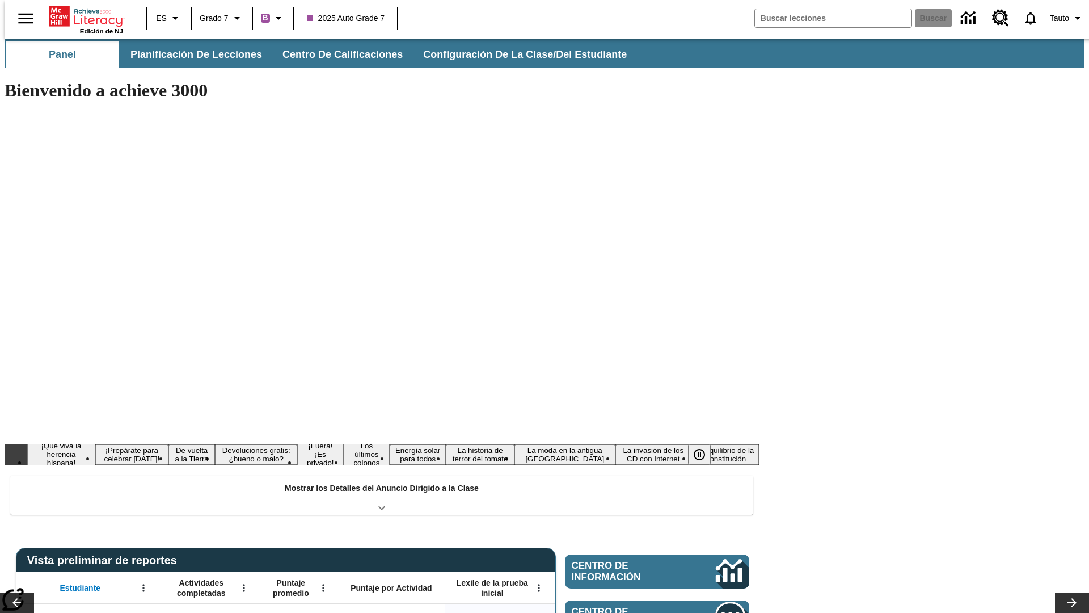 The image size is (1089, 613). Describe the element at coordinates (266, 18) in the screenshot. I see `span: B` at that location.